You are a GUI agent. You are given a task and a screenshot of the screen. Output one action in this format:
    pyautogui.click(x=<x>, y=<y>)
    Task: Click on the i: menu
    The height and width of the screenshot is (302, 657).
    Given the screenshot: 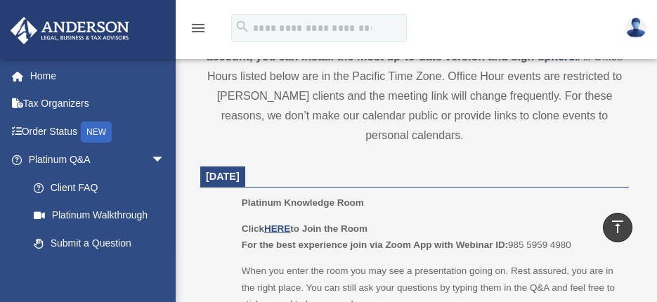 What is the action you would take?
    pyautogui.click(x=198, y=28)
    